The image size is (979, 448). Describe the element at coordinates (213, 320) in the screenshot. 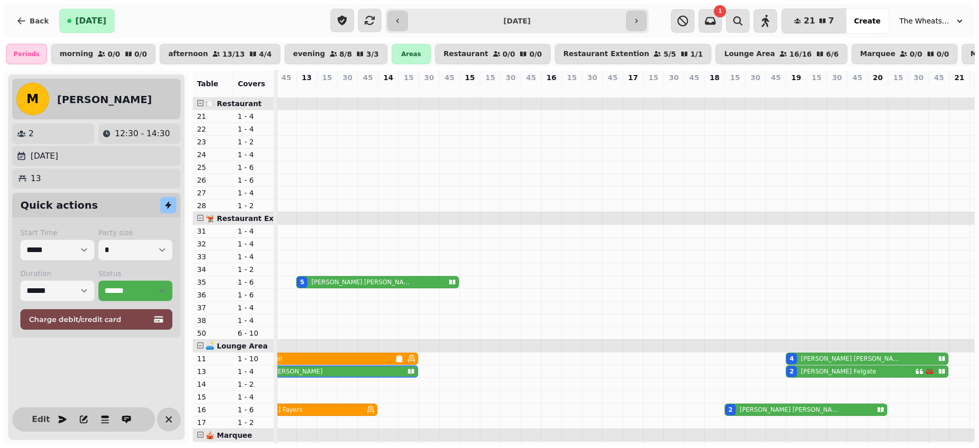

I see `p: 38` at that location.